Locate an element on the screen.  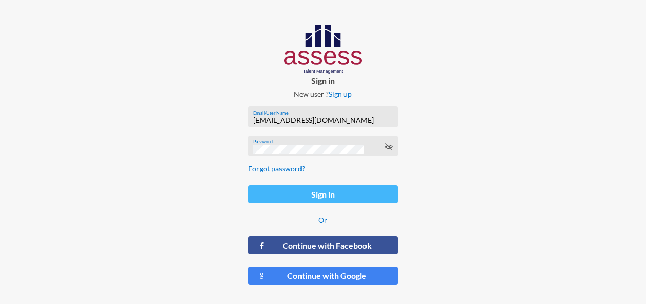
button: Continue with Facebook is located at coordinates (323, 245).